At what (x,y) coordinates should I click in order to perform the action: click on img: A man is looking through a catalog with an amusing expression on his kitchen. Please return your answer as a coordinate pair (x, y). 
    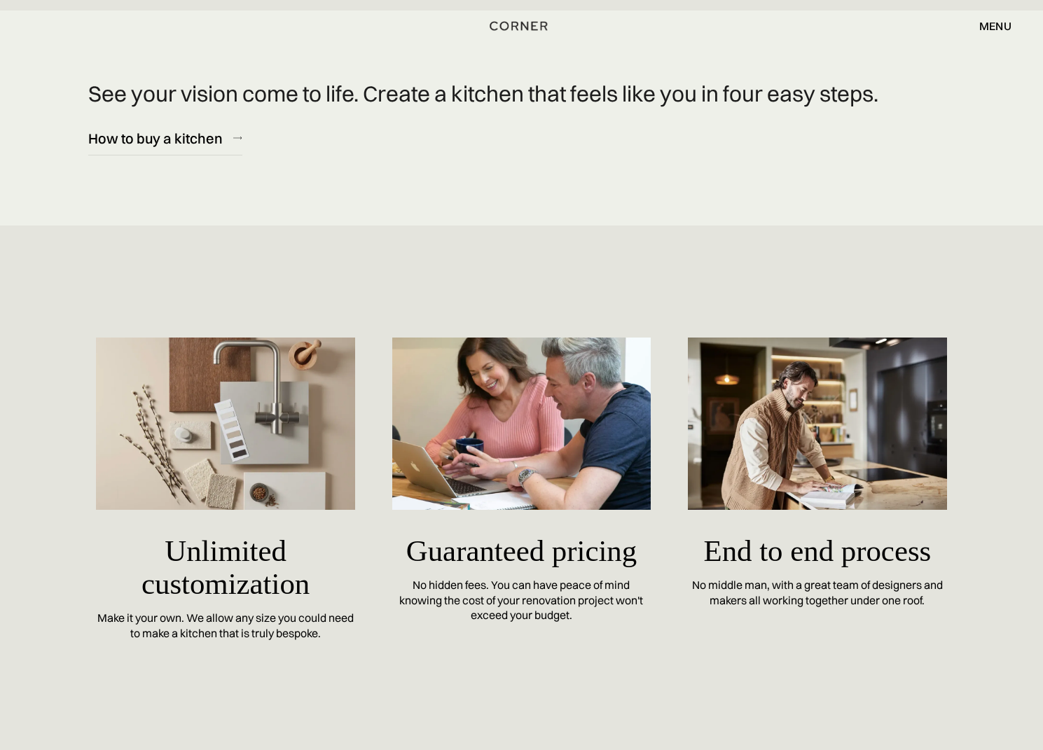
    Looking at the image, I should click on (817, 424).